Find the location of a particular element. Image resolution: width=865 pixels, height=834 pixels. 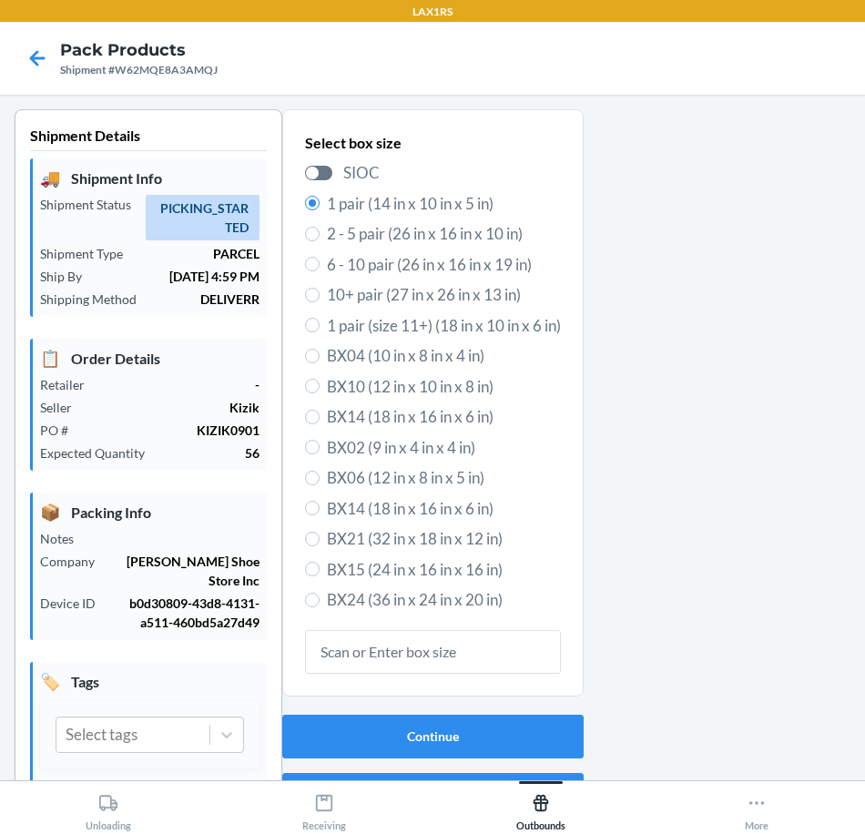

div: Unloading is located at coordinates (108, 809).